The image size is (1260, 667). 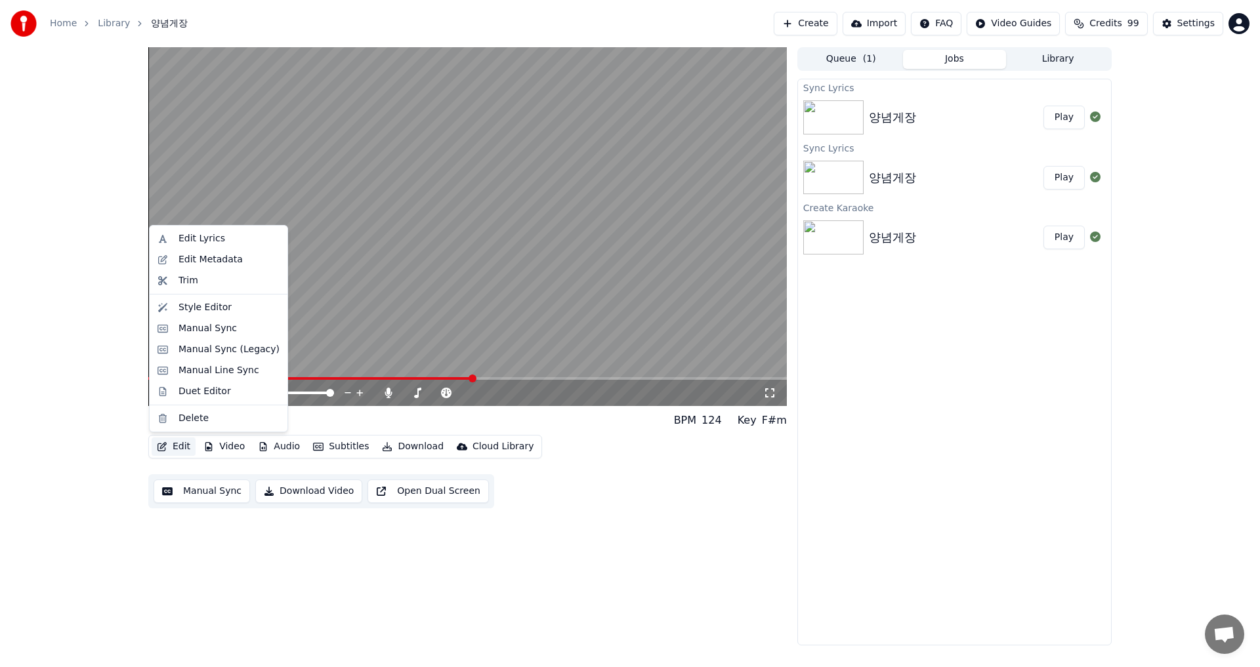 What do you see at coordinates (774, 421) in the screenshot?
I see `div: F#m` at bounding box center [774, 421].